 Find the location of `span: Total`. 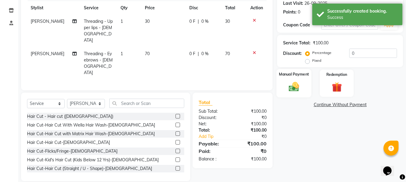

span: Total is located at coordinates (205, 102).